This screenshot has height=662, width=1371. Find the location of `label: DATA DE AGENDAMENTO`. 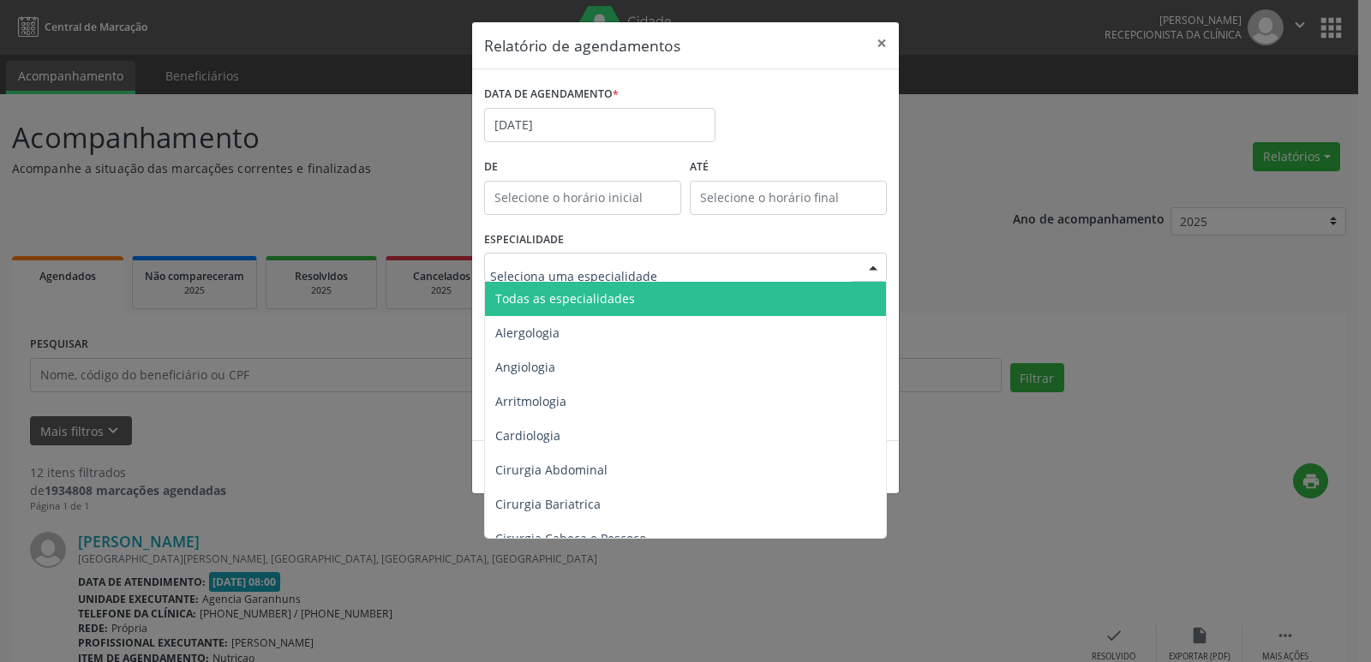

label: DATA DE AGENDAMENTO is located at coordinates (551, 94).